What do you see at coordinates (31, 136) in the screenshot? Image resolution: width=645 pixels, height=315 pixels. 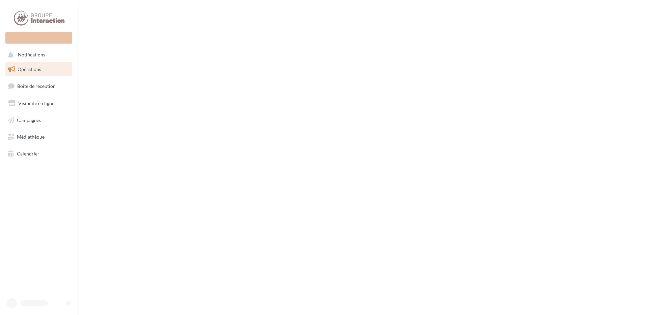 I see `span: Médiathèque` at bounding box center [31, 136].